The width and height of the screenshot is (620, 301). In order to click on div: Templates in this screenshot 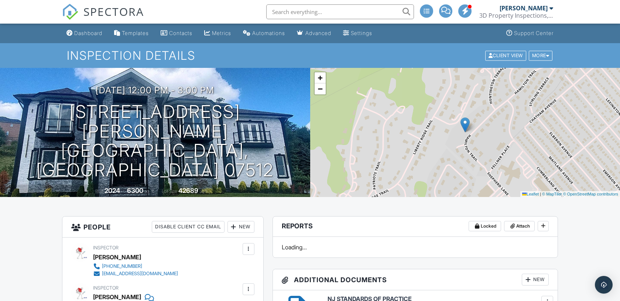, I will do `click(135, 33)`.